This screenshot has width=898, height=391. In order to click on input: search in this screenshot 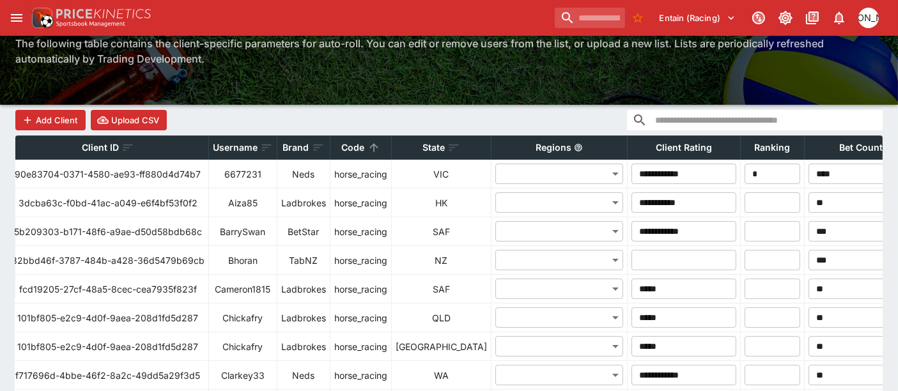, I will do `click(590, 18)`.